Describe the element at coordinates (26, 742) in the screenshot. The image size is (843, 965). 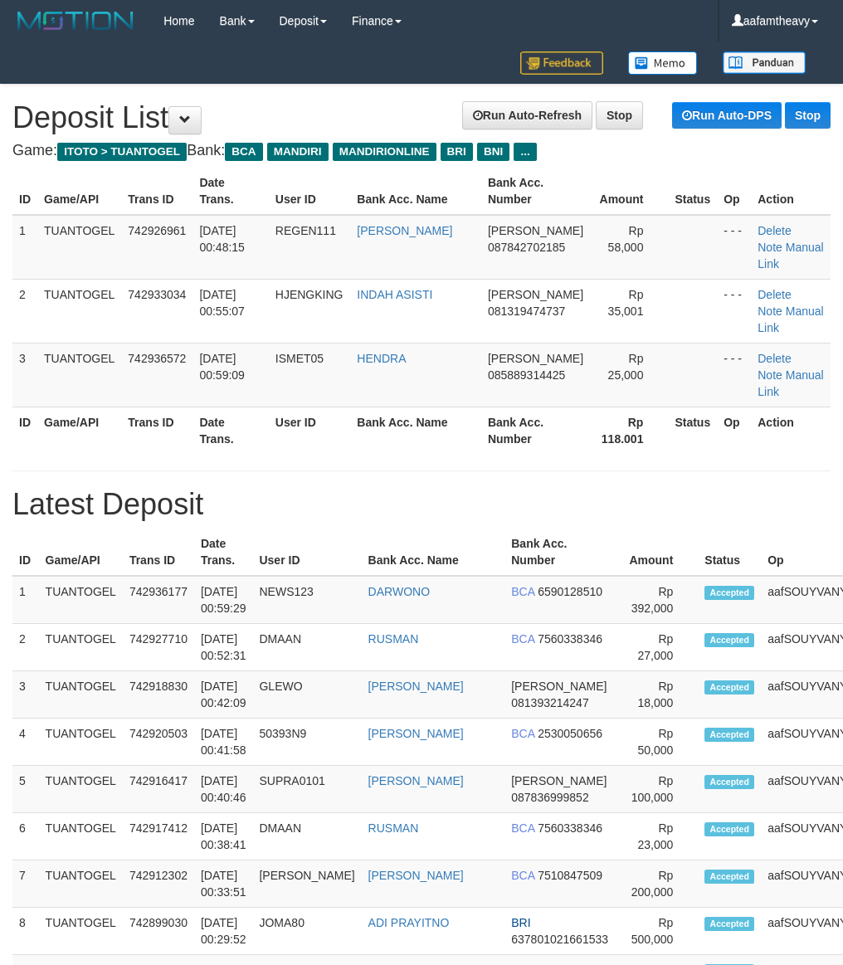
I see `td: 4` at that location.